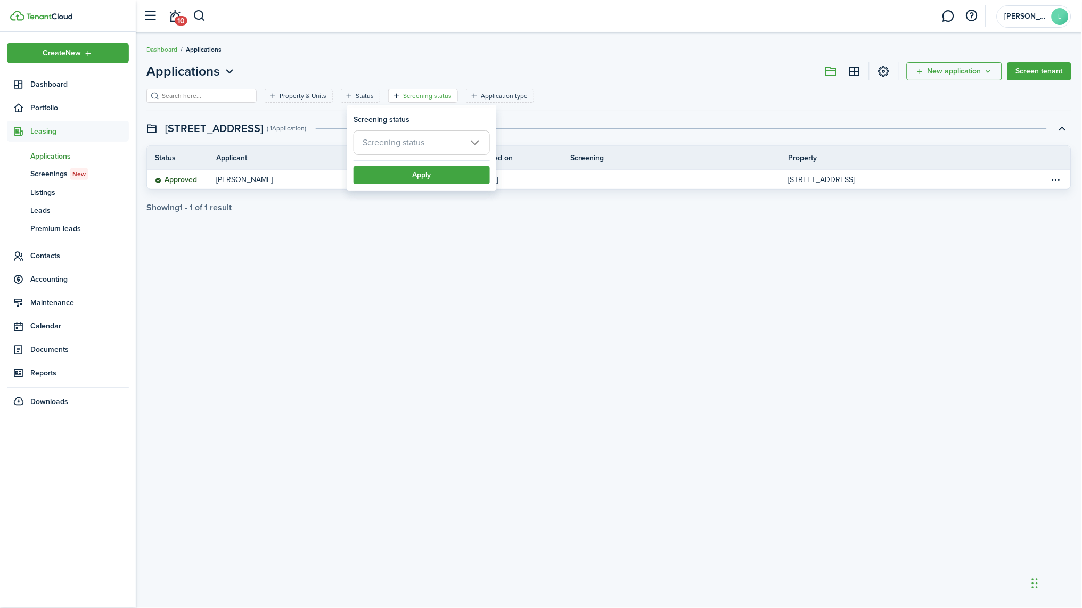  Describe the element at coordinates (175, 16) in the screenshot. I see `a: Notifications` at that location.